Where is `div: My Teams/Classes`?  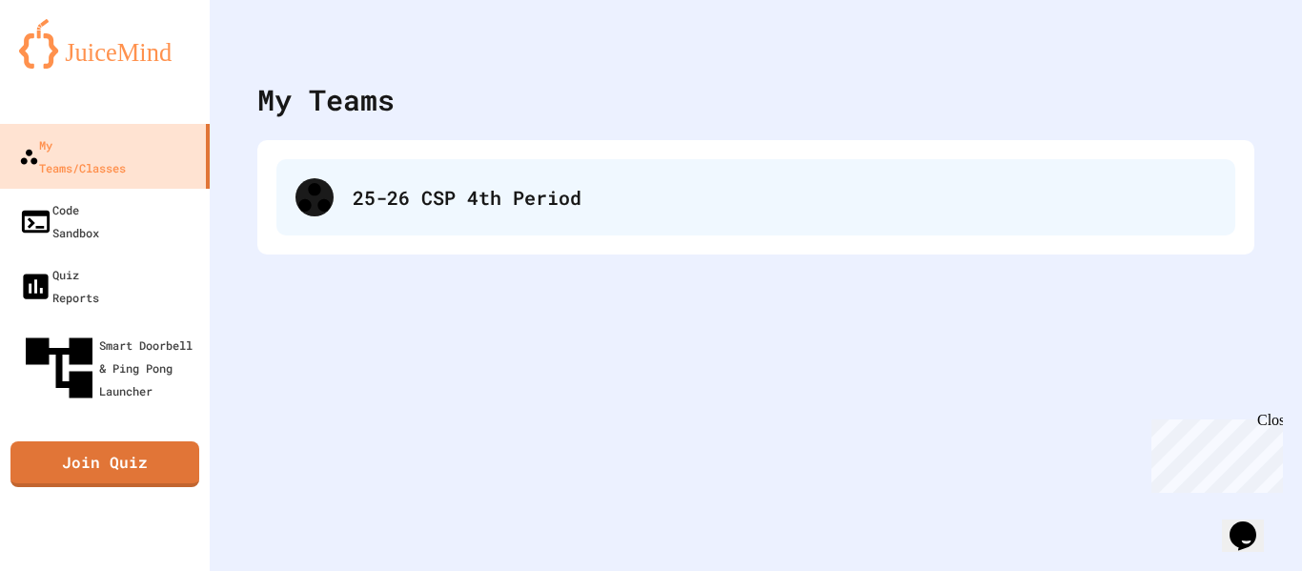
div: My Teams/Classes is located at coordinates (72, 156).